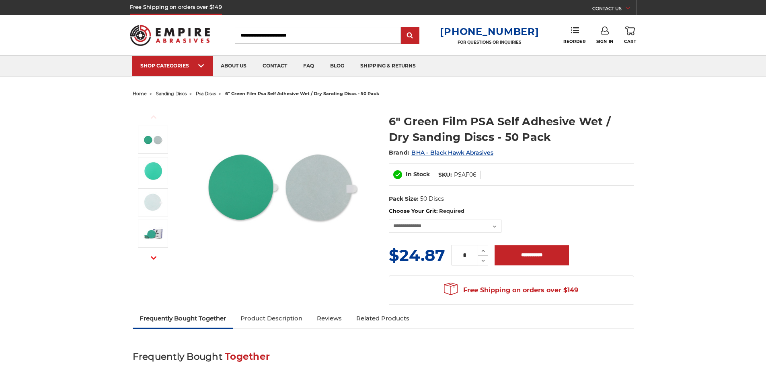 The height and width of the screenshot is (369, 766). What do you see at coordinates (206, 94) in the screenshot?
I see `a: psa discs` at bounding box center [206, 94].